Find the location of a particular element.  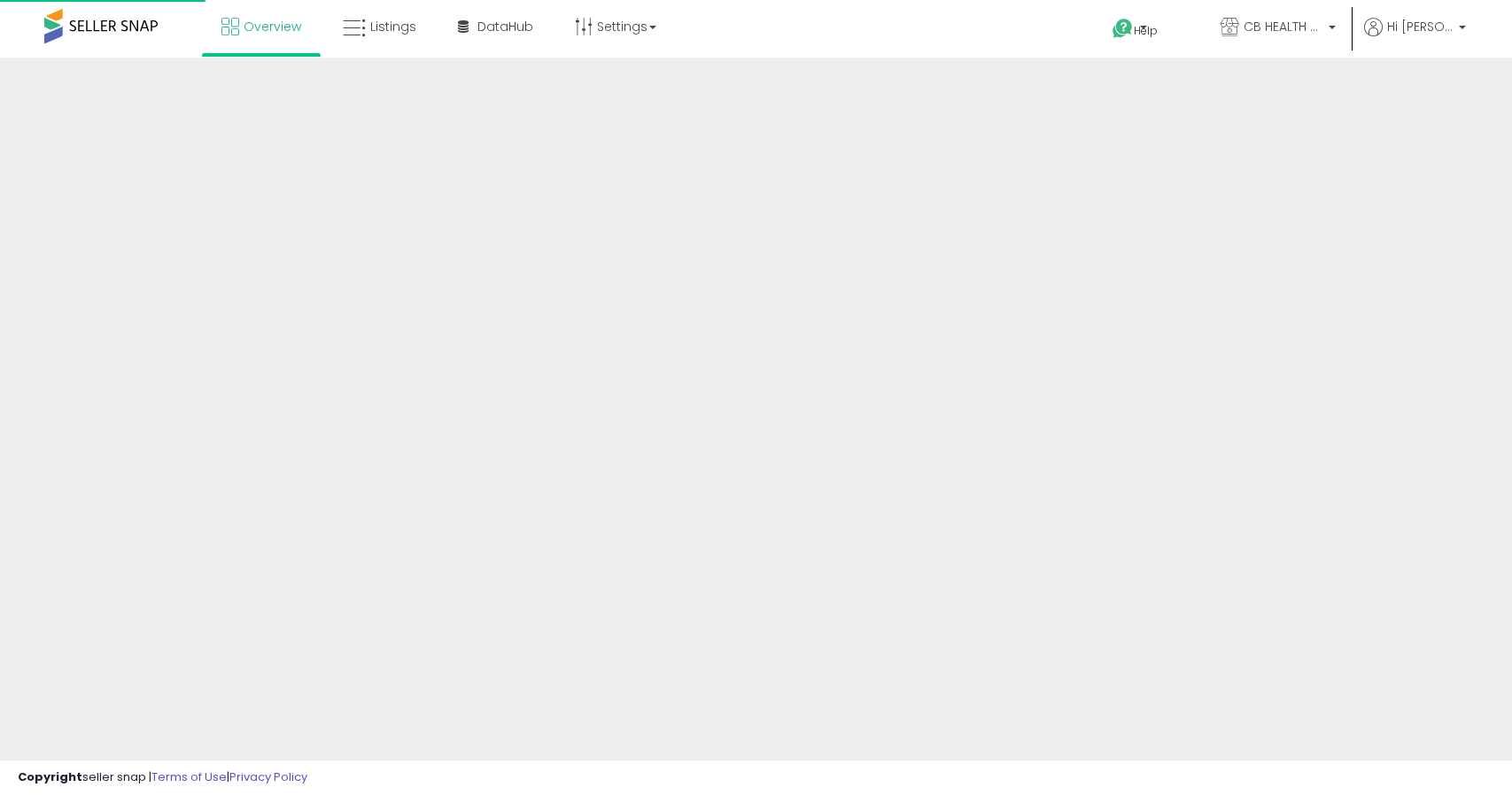

a: Help is located at coordinates (1145, 31).